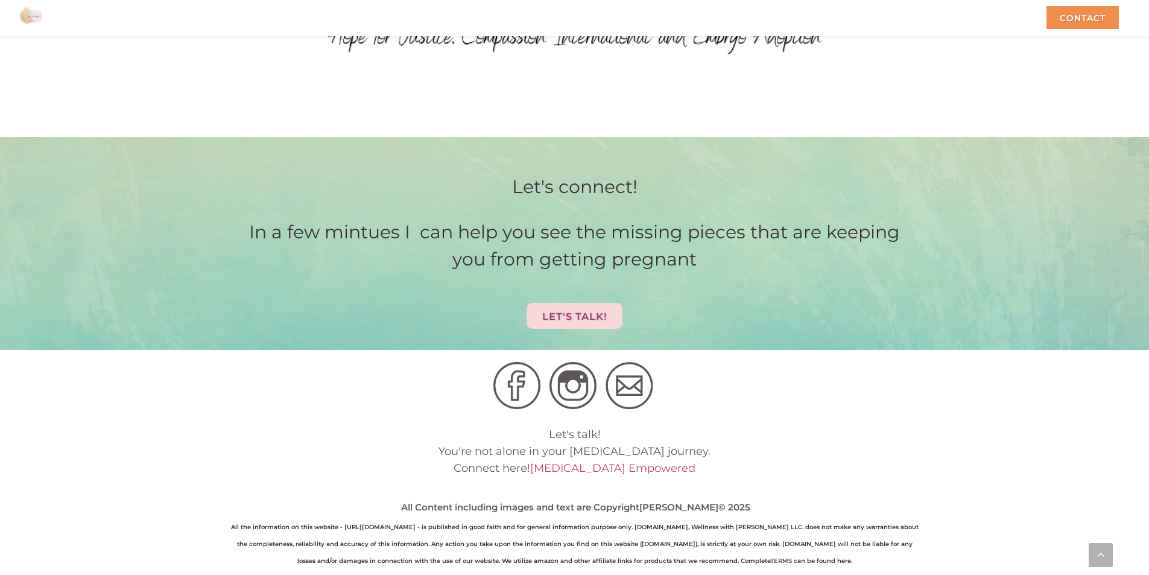 Image resolution: width=1149 pixels, height=575 pixels. I want to click on strong: All Content including images and text are Copyright, so click(520, 507).